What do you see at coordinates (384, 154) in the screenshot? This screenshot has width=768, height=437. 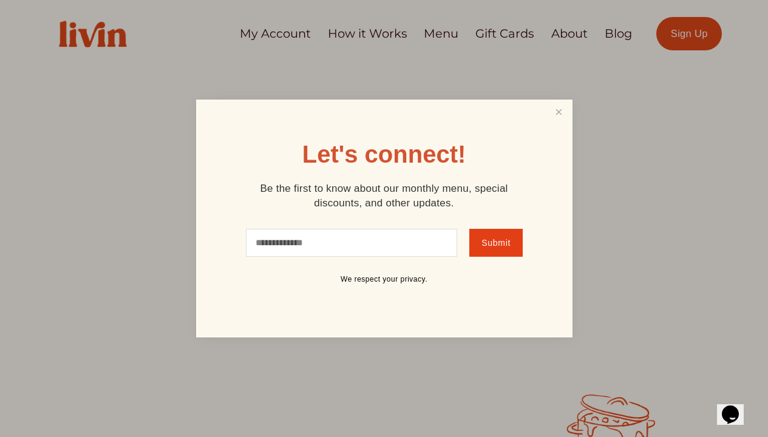 I see `h1: Let's connect!` at bounding box center [384, 154].